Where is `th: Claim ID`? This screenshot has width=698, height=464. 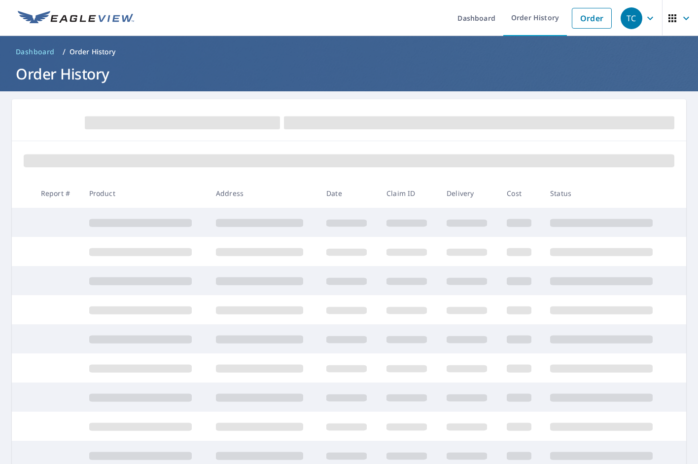 th: Claim ID is located at coordinates (409, 193).